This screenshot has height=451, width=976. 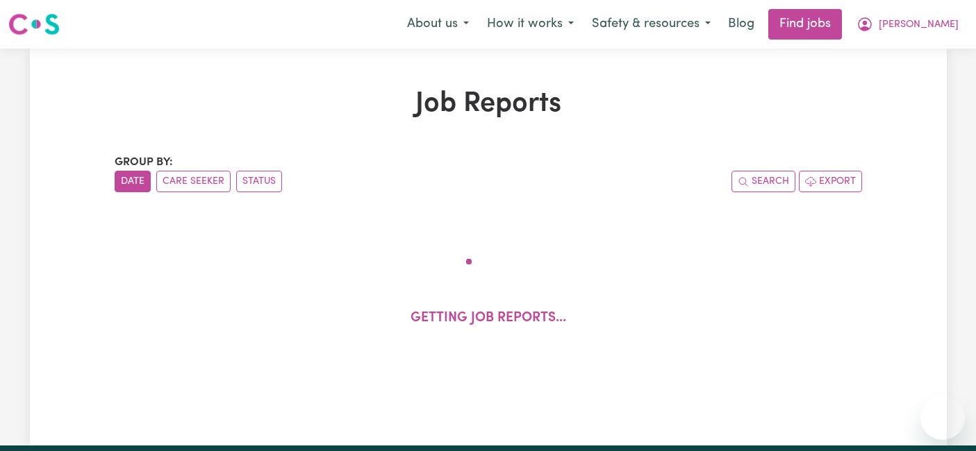 I want to click on button: Safety & resources, so click(x=651, y=24).